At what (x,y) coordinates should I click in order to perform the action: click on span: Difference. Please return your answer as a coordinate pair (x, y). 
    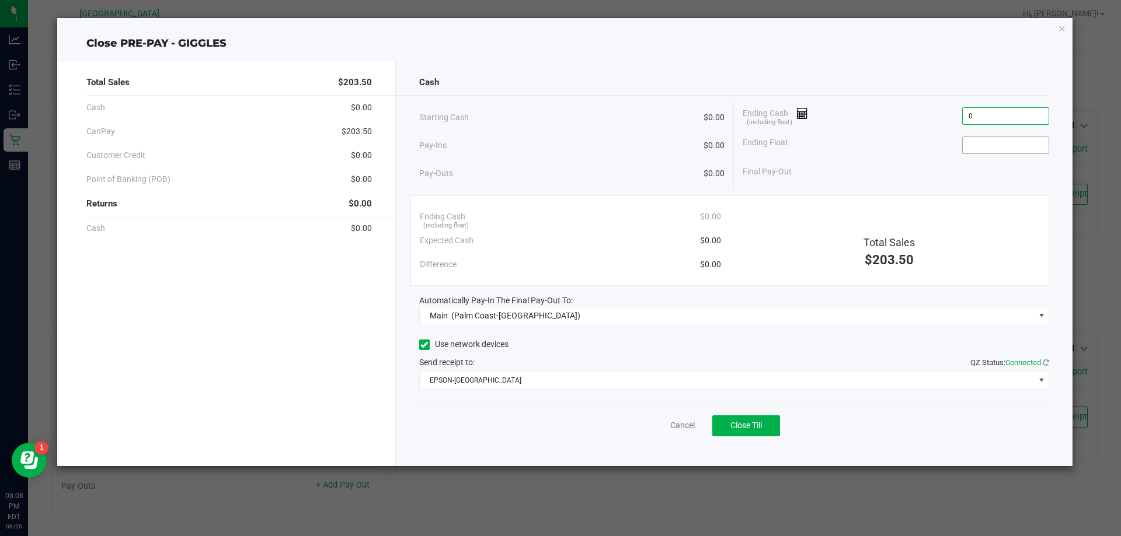
    Looking at the image, I should click on (438, 264).